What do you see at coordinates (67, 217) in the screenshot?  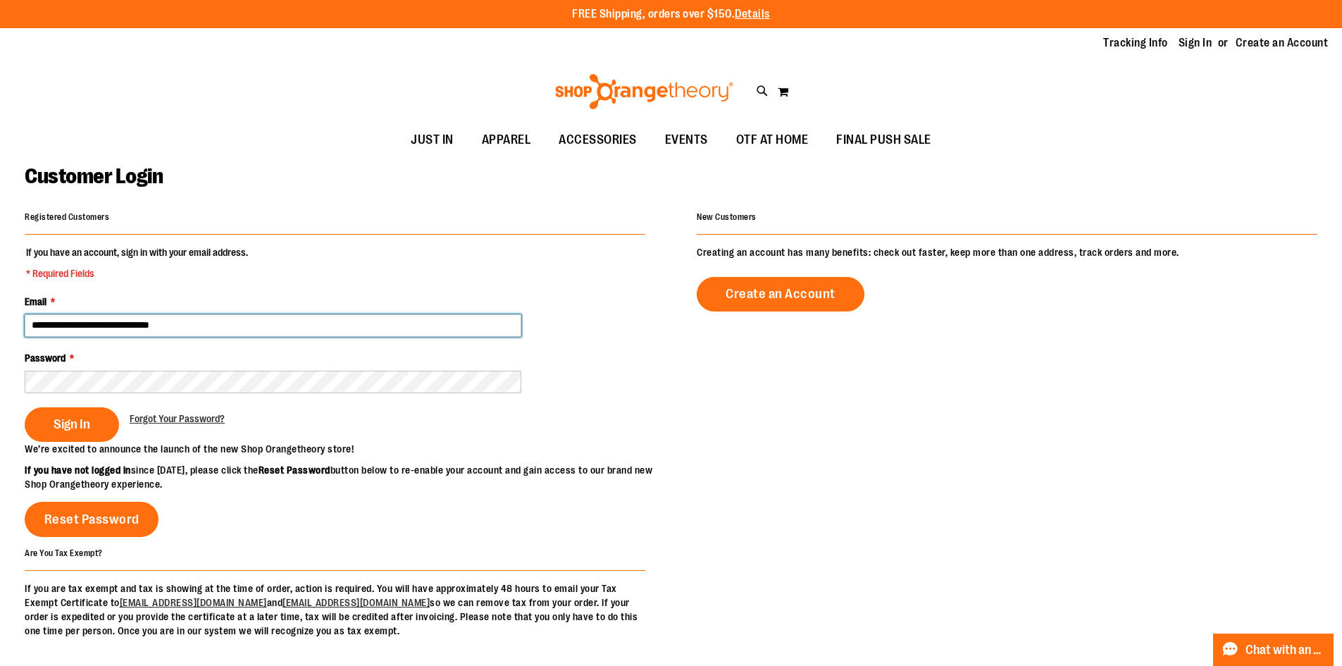 I see `strong: Registered Customers` at bounding box center [67, 217].